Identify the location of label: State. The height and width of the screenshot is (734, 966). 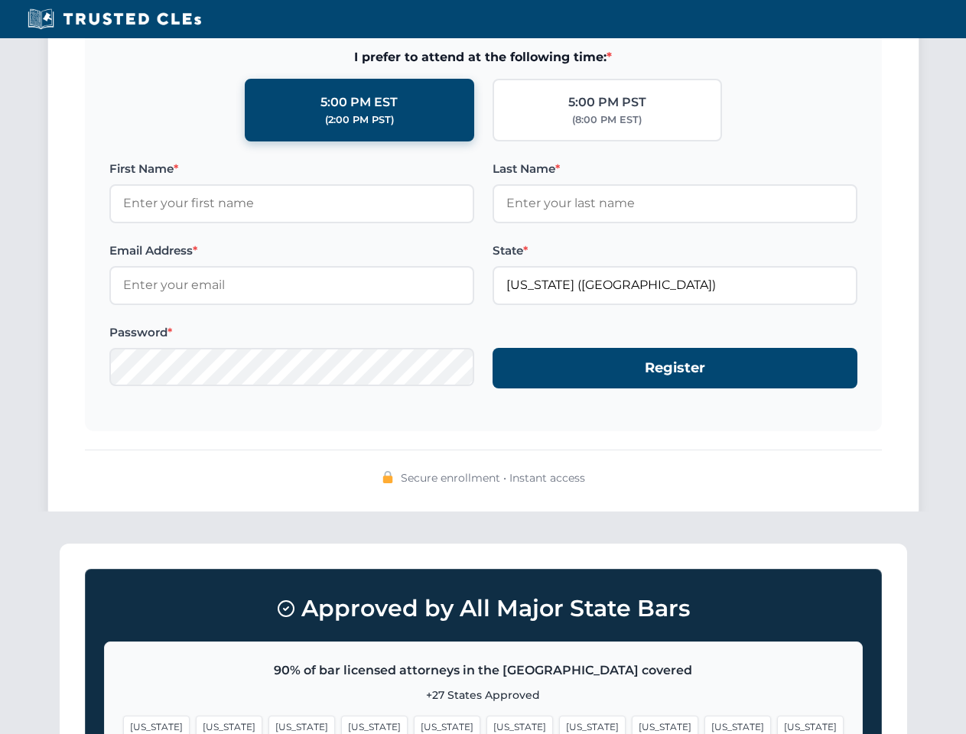
(675, 251).